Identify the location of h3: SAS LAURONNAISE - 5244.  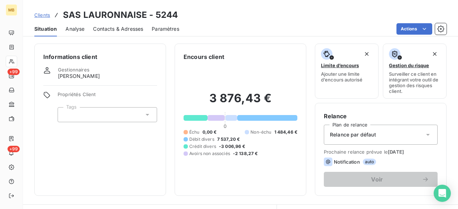
(120, 15).